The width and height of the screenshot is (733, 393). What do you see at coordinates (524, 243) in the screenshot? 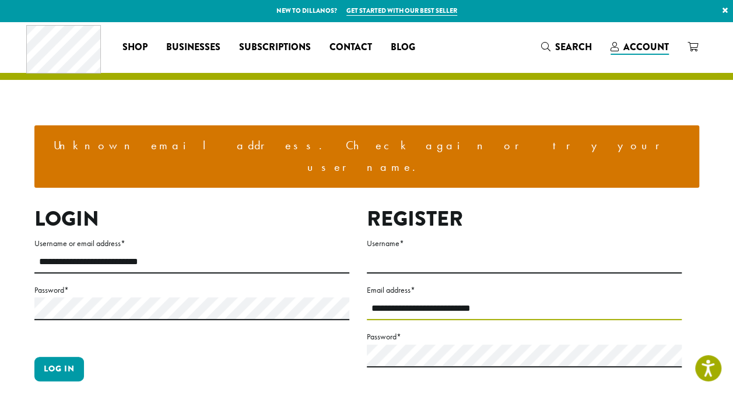
I see `label: Username` at bounding box center [524, 243].